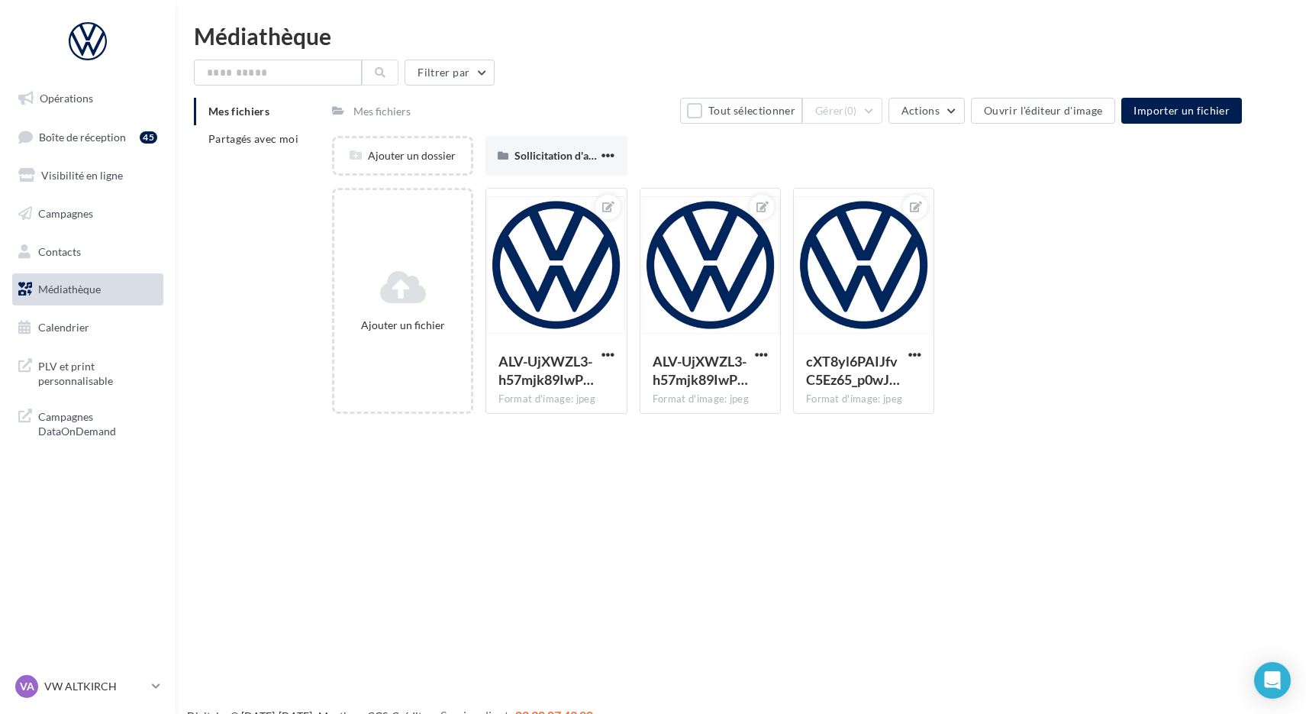 The height and width of the screenshot is (714, 1306). I want to click on a: VA VW ALTKIRCH, so click(88, 686).